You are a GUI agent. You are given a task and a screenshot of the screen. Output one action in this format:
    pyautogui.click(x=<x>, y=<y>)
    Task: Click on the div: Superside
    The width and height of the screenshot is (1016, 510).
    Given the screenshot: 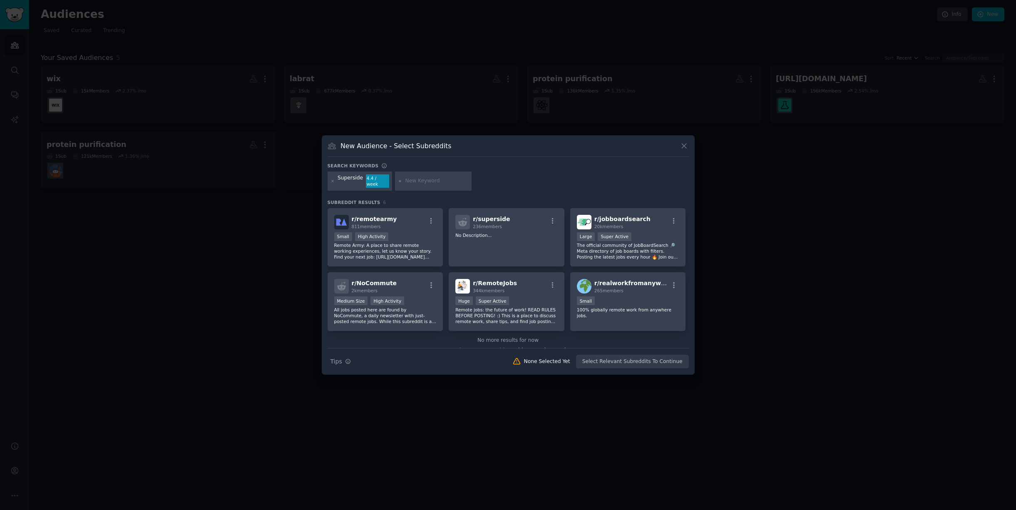 What is the action you would take?
    pyautogui.click(x=350, y=181)
    